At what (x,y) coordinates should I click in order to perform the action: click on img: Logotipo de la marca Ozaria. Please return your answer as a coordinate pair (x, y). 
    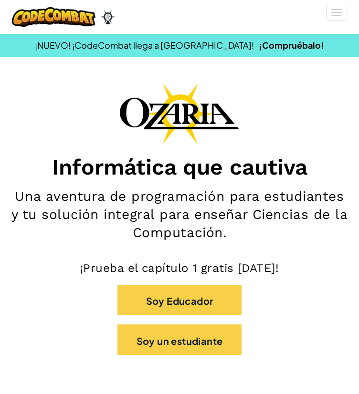
    Looking at the image, I should click on (179, 113).